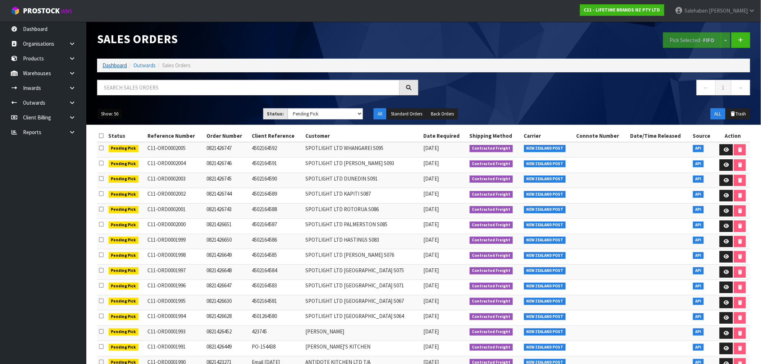 The height and width of the screenshot is (364, 761). I want to click on strong: Status:, so click(276, 114).